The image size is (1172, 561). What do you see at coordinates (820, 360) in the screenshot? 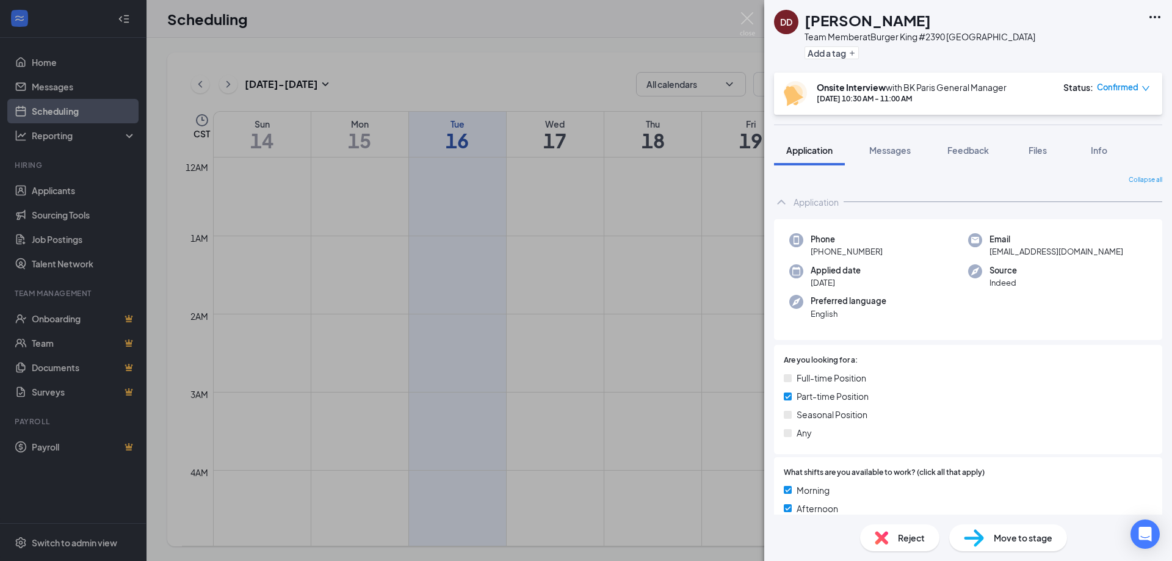
I see `span: Are you looking for a:` at bounding box center [820, 360].